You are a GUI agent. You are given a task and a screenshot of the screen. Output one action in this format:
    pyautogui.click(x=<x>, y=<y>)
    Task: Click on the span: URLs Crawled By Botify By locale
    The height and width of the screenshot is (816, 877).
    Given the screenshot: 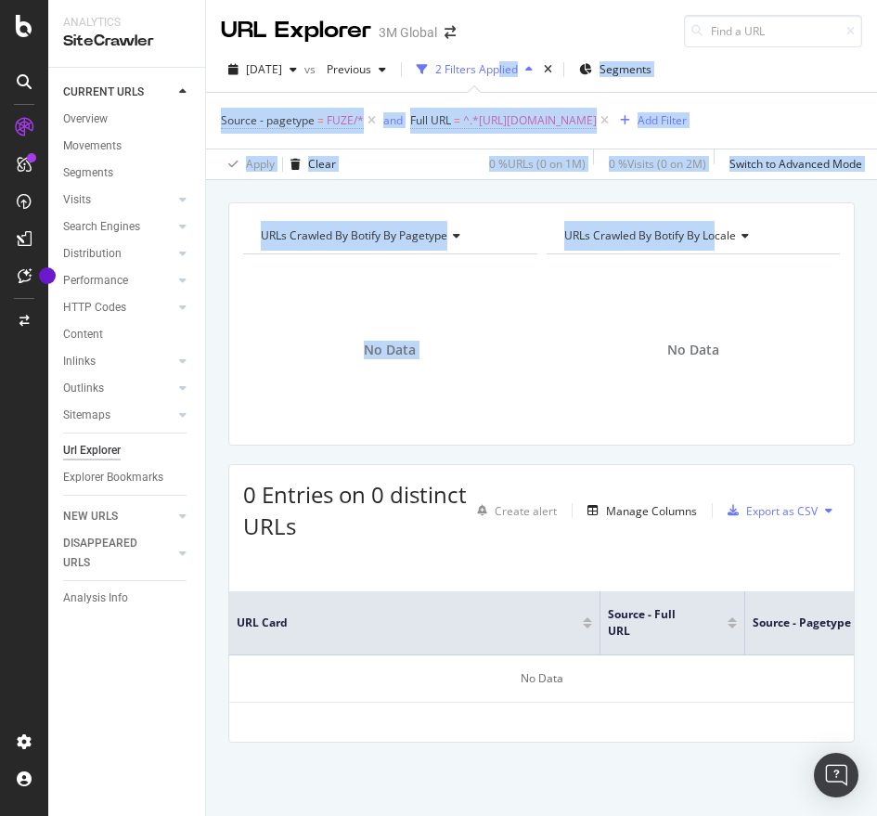 What is the action you would take?
    pyautogui.click(x=650, y=235)
    